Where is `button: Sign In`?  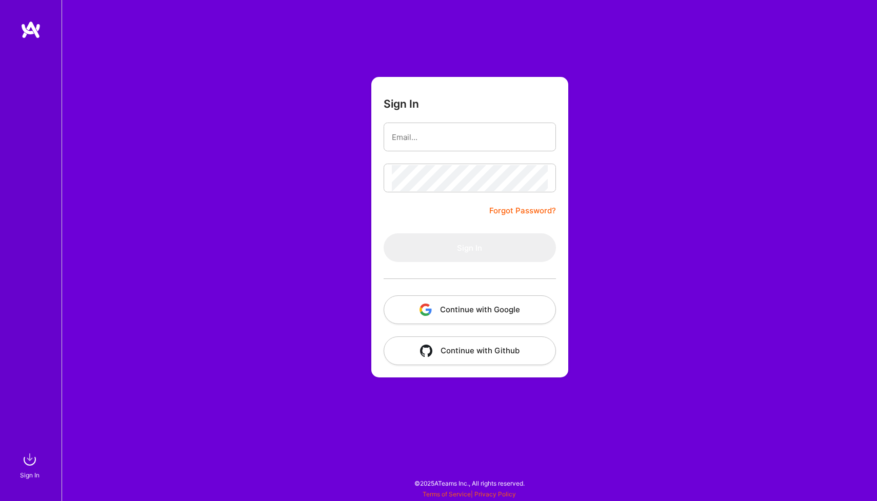 button: Sign In is located at coordinates (470, 248).